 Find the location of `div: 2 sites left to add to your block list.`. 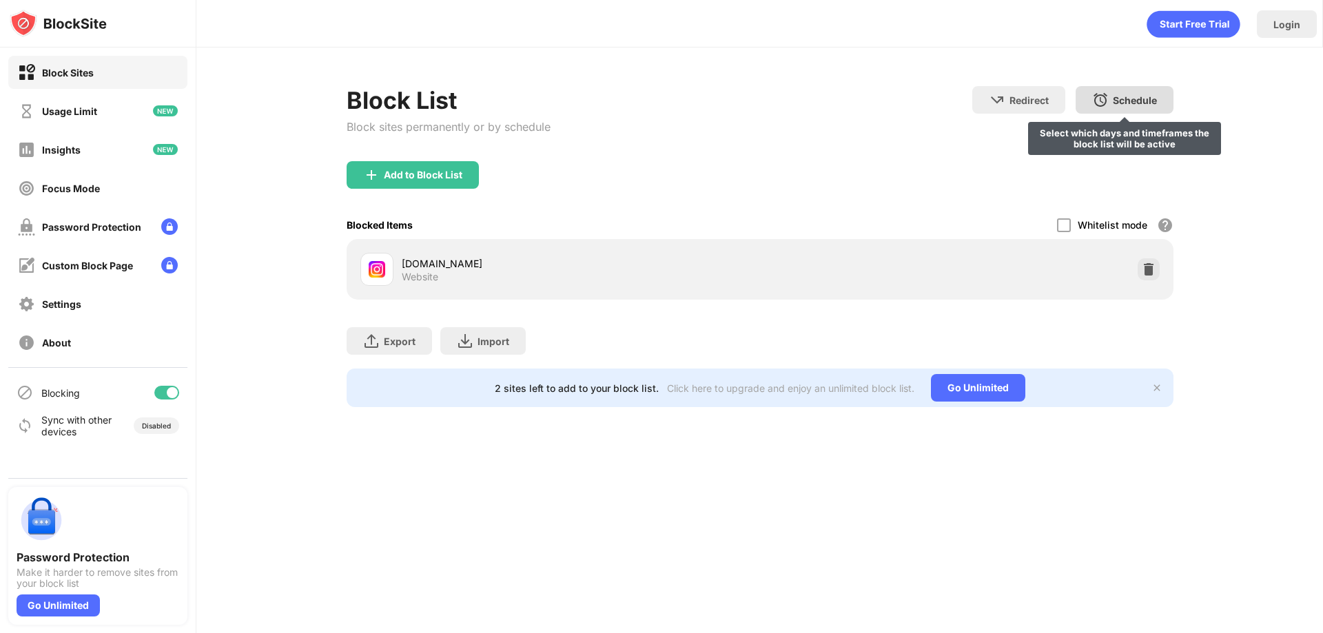

div: 2 sites left to add to your block list. is located at coordinates (577, 388).